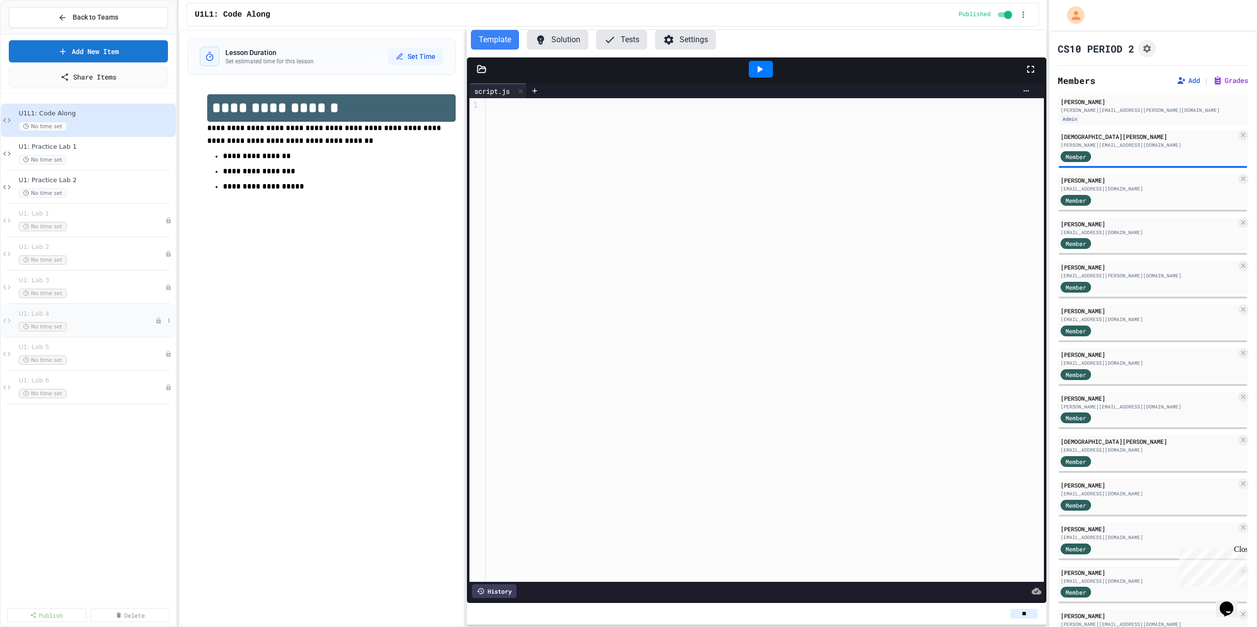 The image size is (1257, 627). What do you see at coordinates (169, 321) in the screenshot?
I see `button: More options` at bounding box center [169, 321].